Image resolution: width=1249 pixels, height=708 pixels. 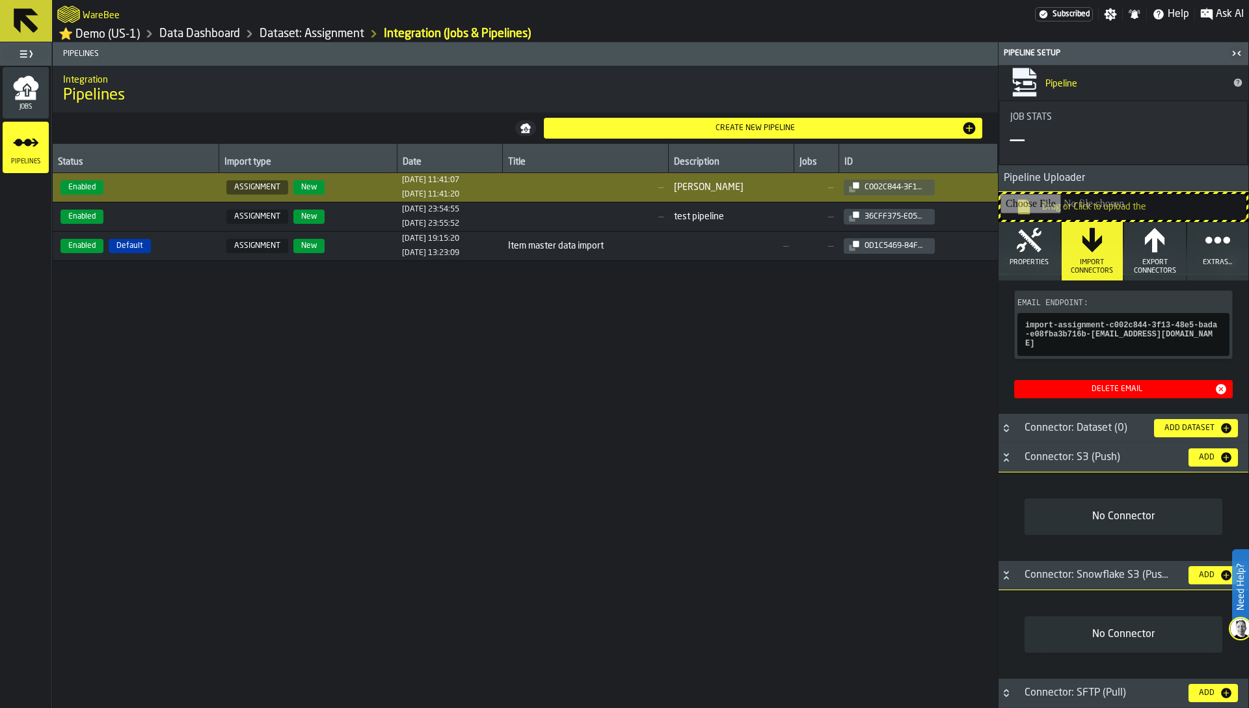 What do you see at coordinates (525, 89) in the screenshot?
I see `div: title-Pipelines` at bounding box center [525, 89].